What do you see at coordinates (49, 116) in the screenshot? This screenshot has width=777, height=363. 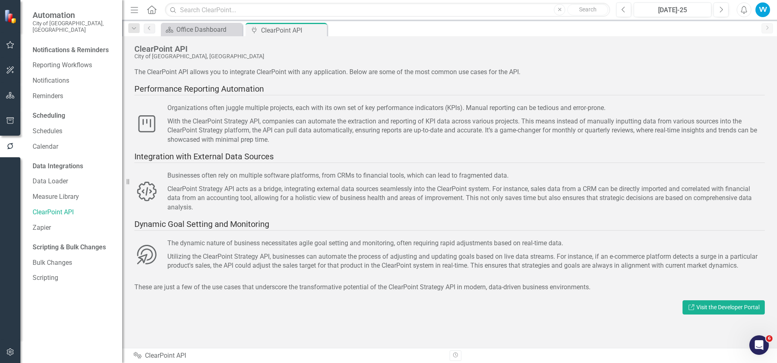 I see `div: Scheduling` at bounding box center [49, 116].